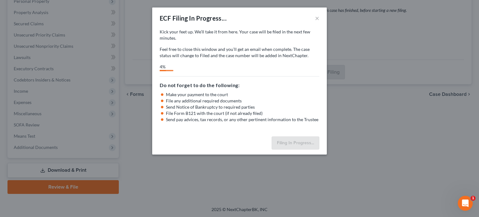  I want to click on p: Kick your feet up. We’ll take it from here. Your case will be filed in the next few minutes., so click(240, 35).